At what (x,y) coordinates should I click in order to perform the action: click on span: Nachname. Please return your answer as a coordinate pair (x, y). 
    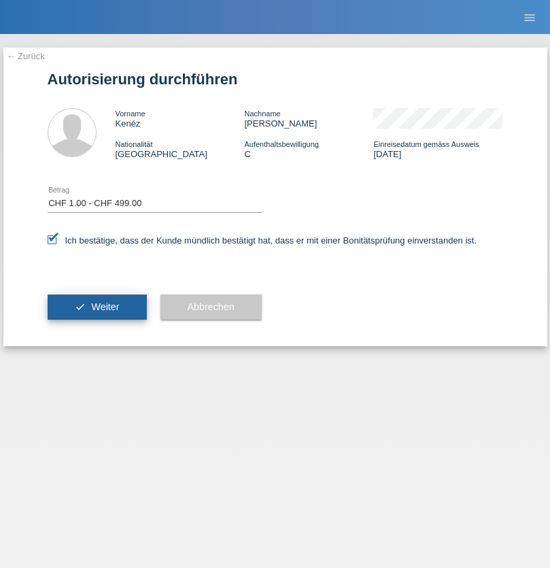
    Looking at the image, I should click on (262, 114).